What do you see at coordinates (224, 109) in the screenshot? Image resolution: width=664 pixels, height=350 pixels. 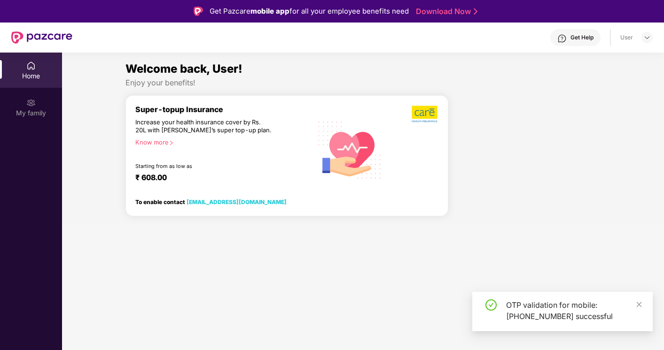 I see `div: Super-topup Insurance` at bounding box center [224, 109].